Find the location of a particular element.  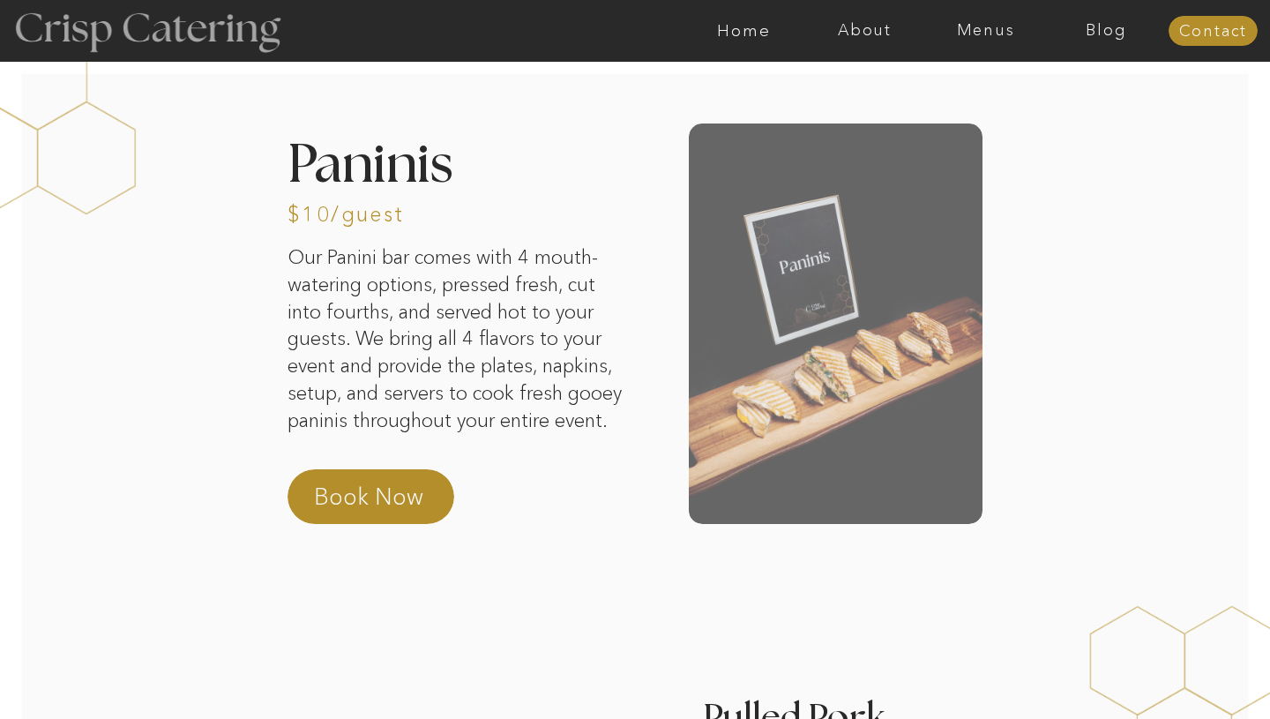

h2: Paninis is located at coordinates (457, 162).